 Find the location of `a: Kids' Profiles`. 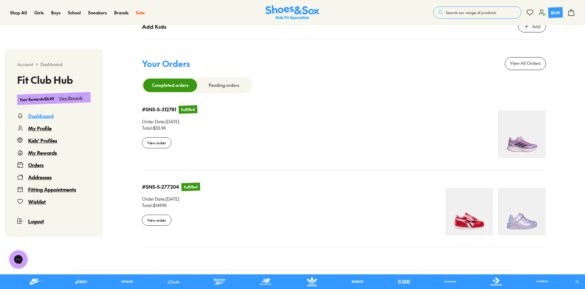

a: Kids' Profiles is located at coordinates (54, 141).